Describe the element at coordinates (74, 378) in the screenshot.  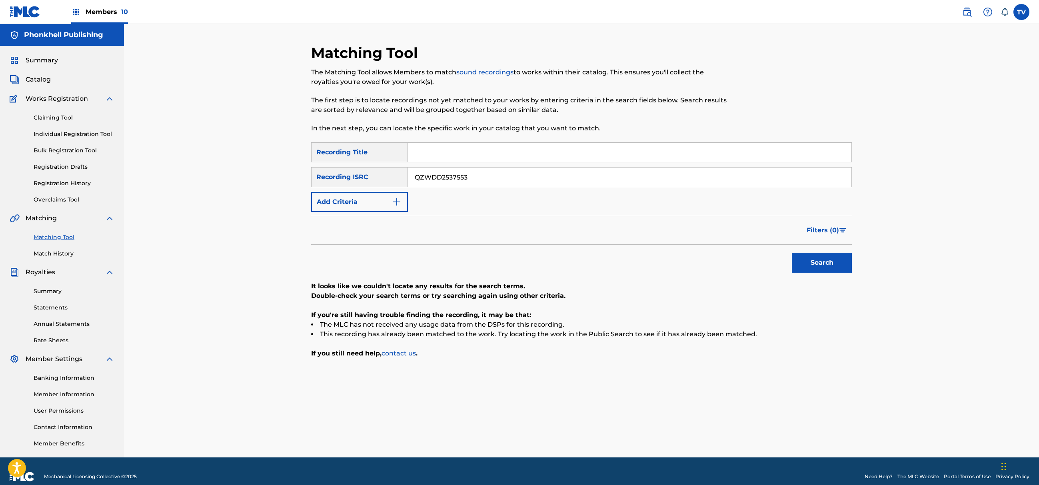
I see `a: Banking Information` at that location.